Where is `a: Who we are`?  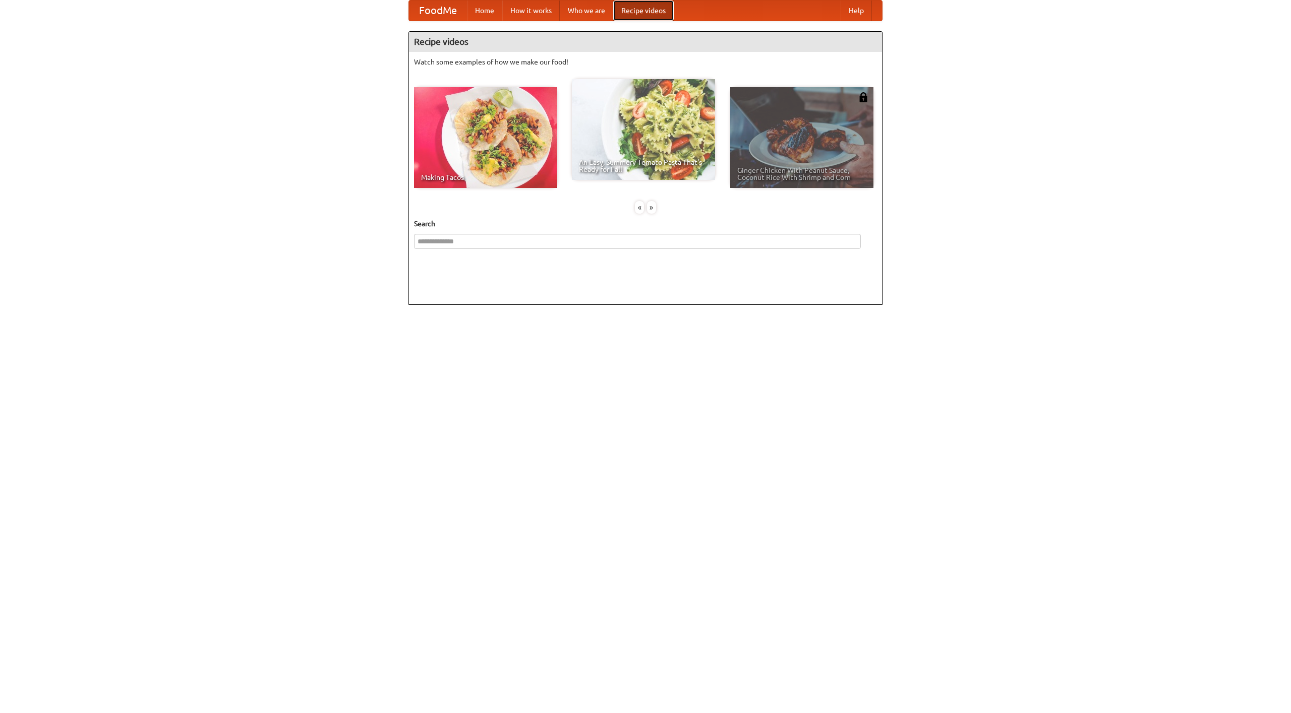 a: Who we are is located at coordinates (586, 11).